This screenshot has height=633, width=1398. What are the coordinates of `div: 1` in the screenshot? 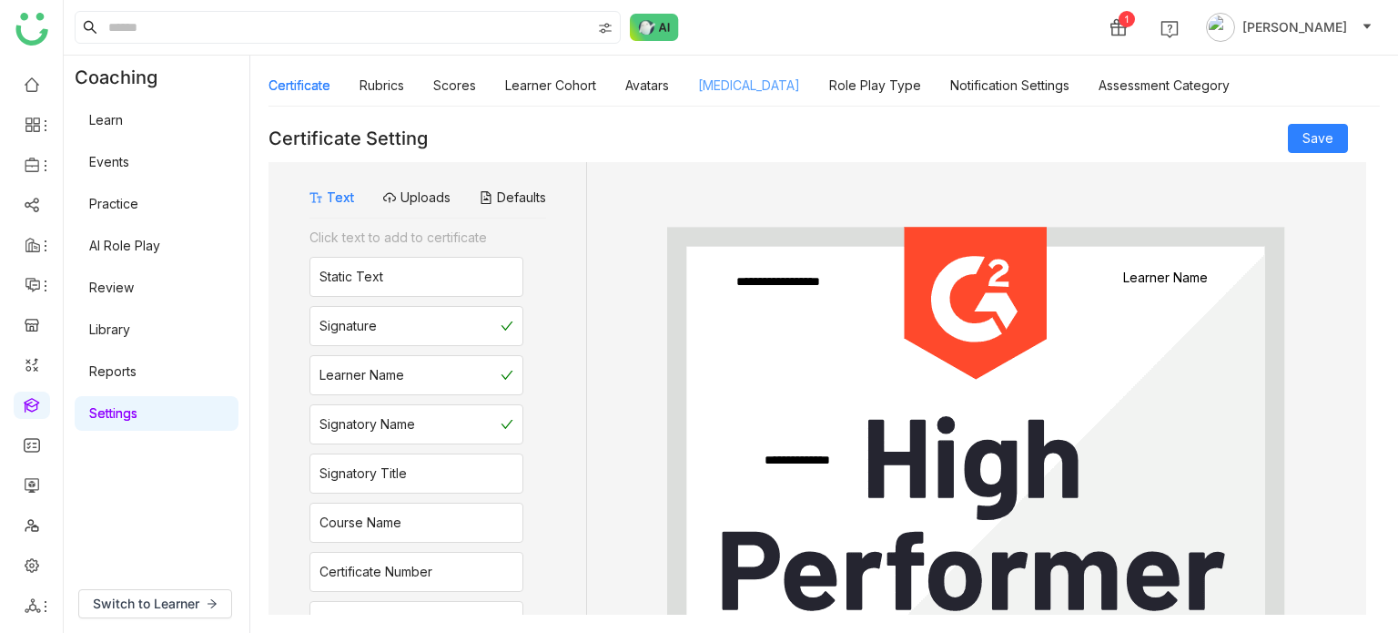 It's located at (1127, 19).